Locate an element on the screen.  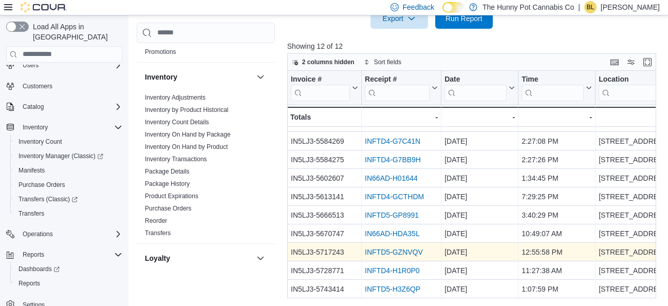
div: 2:27:26 PM is located at coordinates (556, 160).